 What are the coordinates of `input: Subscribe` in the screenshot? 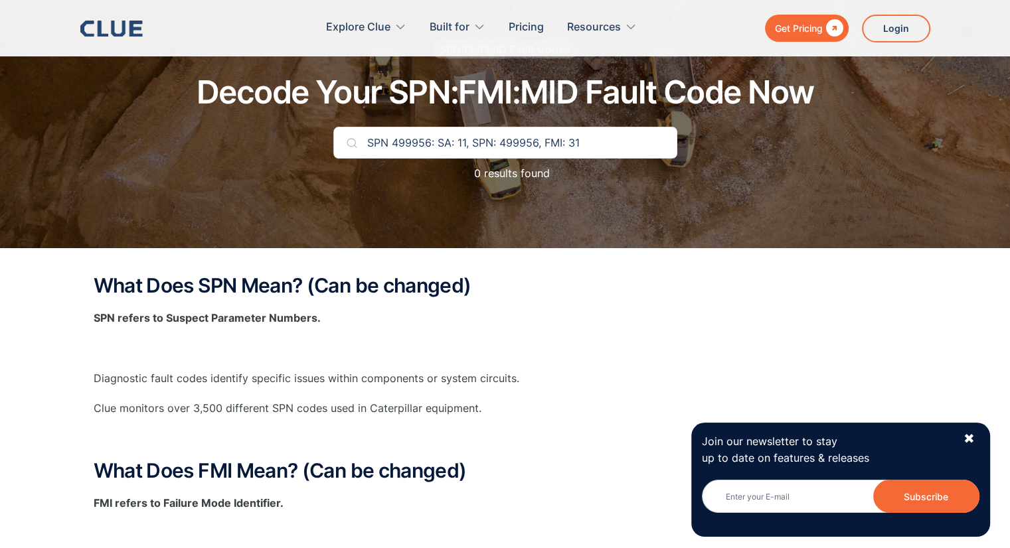 It's located at (926, 497).